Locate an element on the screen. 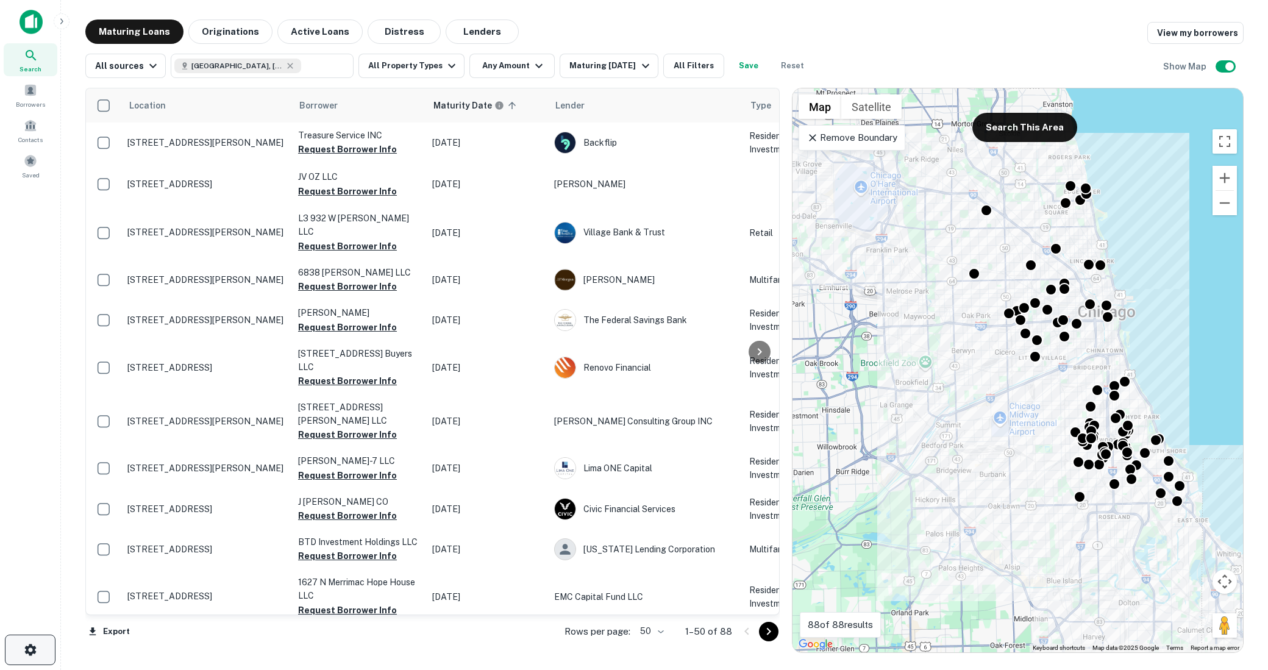 The width and height of the screenshot is (1268, 670). a: Contacts is located at coordinates (30, 131).